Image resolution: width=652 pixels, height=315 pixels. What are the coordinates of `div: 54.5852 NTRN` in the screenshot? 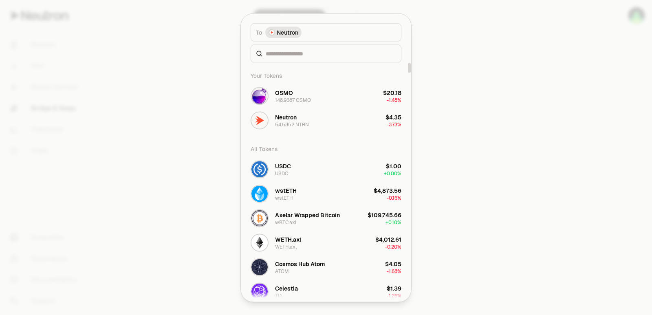 It's located at (292, 124).